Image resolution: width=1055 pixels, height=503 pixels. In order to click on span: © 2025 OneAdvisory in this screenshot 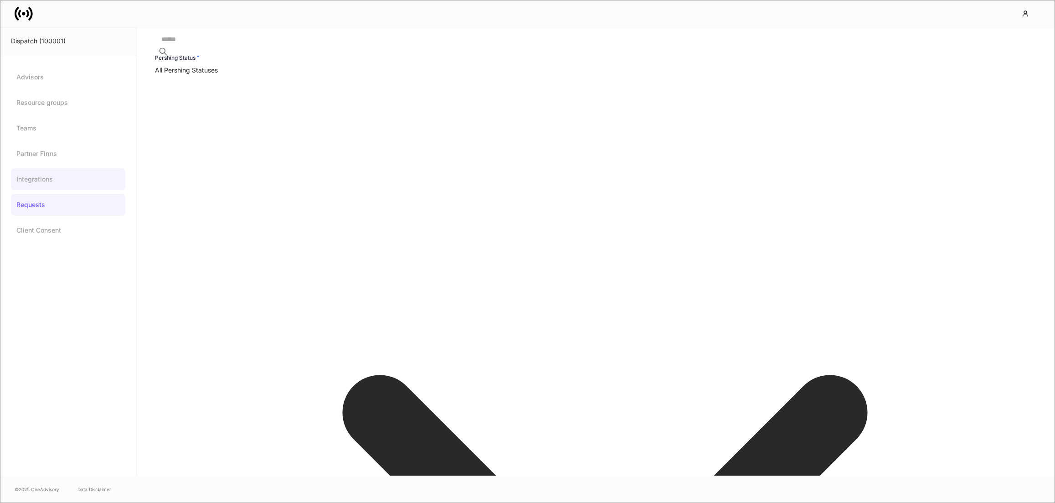, I will do `click(37, 489)`.